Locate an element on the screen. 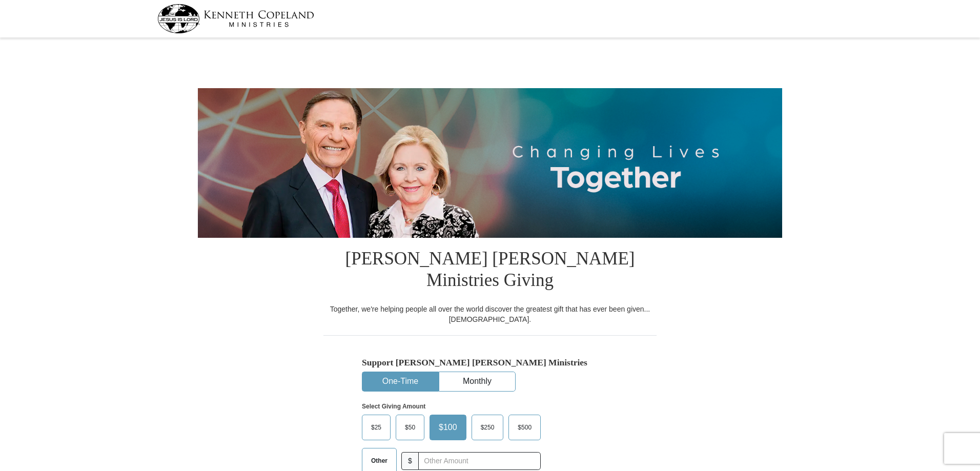  img: kcm-header-logo.svg is located at coordinates (236, 18).